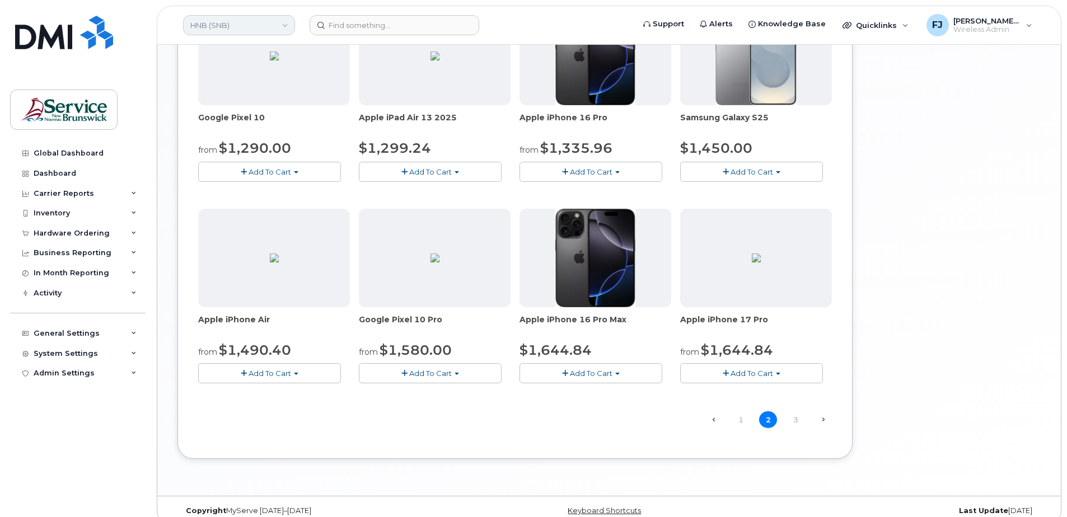 This screenshot has width=1067, height=517. I want to click on strong: Copyright, so click(206, 511).